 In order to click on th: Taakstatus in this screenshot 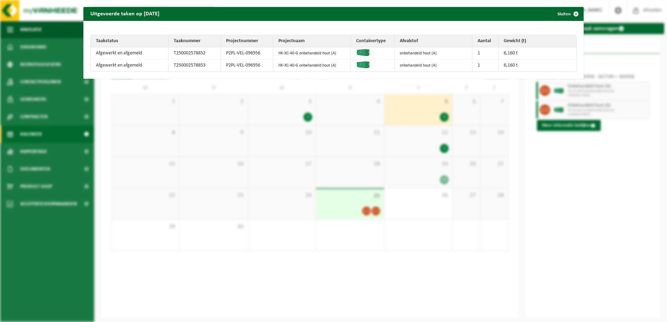, I will do `click(129, 41)`.